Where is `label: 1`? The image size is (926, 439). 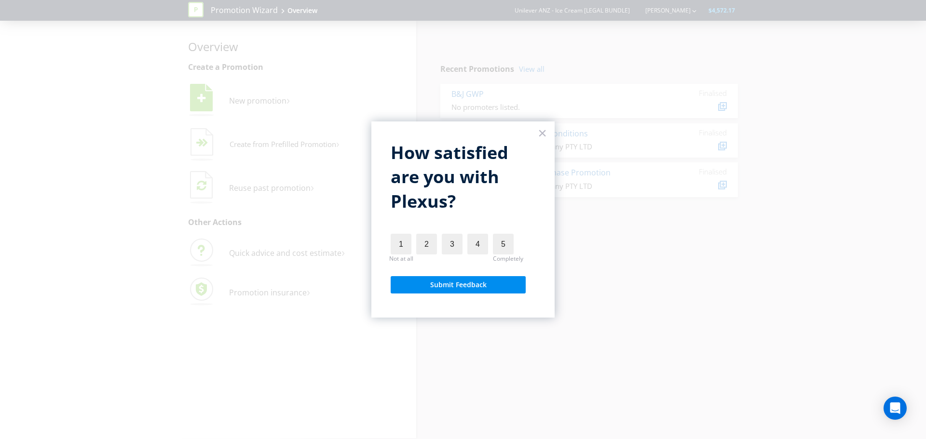 label: 1 is located at coordinates (401, 244).